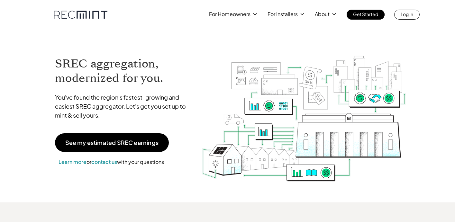  What do you see at coordinates (72, 162) in the screenshot?
I see `a: Learn more` at bounding box center [72, 162].